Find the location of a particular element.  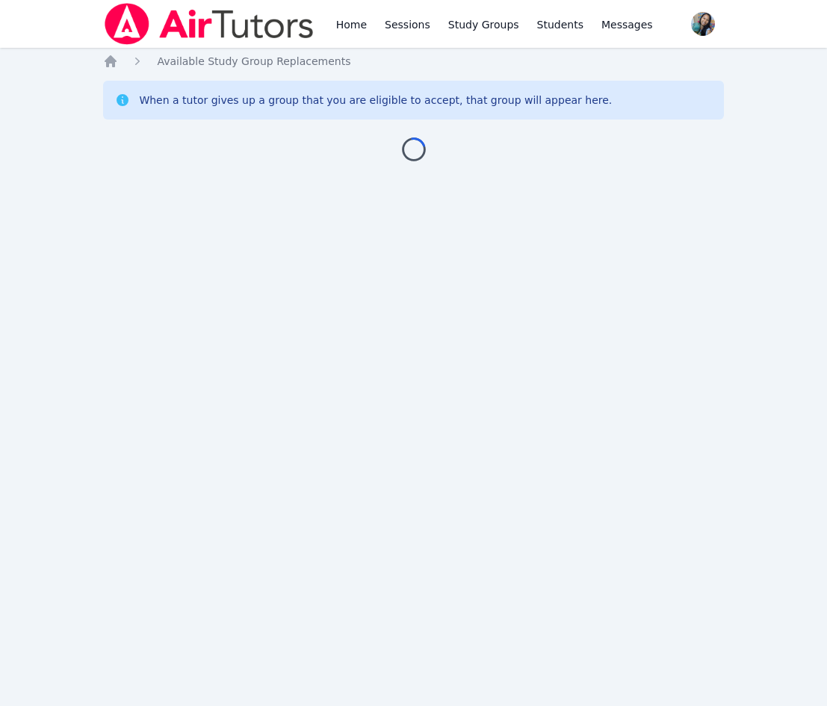

span: Messages is located at coordinates (627, 25).